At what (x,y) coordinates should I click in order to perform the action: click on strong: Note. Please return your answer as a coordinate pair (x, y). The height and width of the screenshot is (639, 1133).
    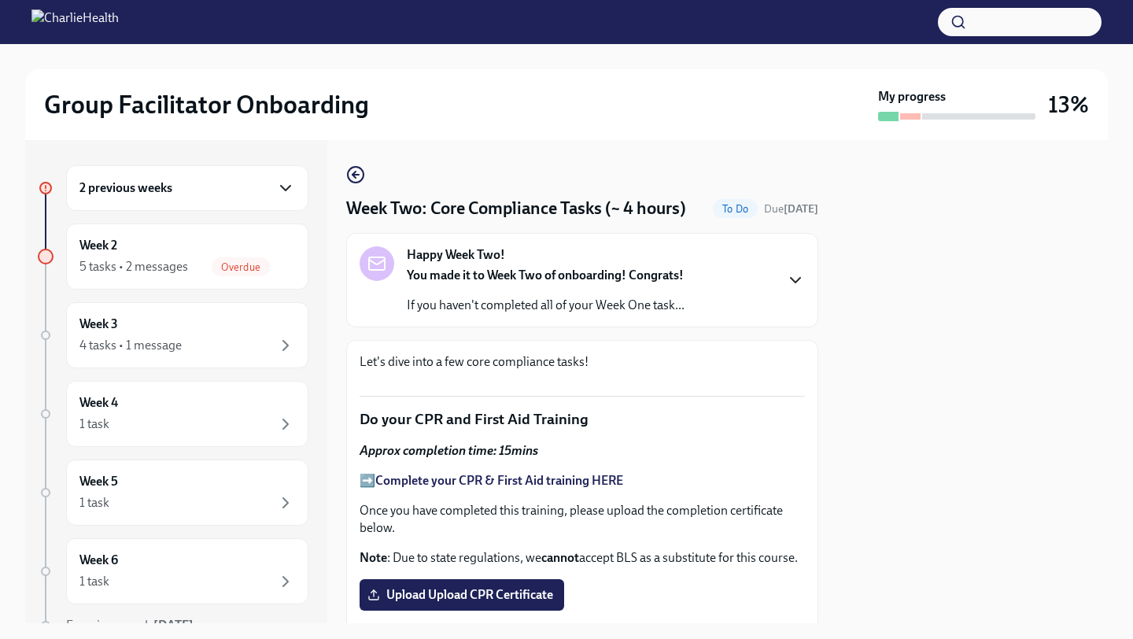
    Looking at the image, I should click on (373, 557).